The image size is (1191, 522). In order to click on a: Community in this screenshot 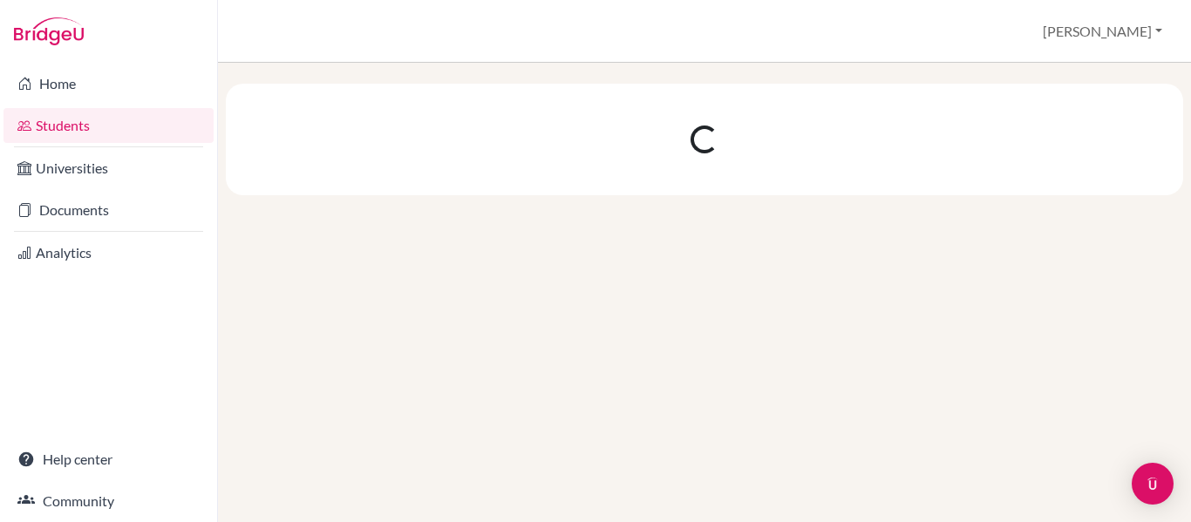, I will do `click(108, 501)`.